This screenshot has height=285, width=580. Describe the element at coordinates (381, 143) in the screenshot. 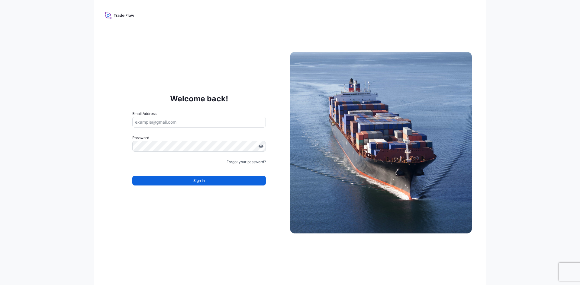

I see `img: Ship illustration` at that location.